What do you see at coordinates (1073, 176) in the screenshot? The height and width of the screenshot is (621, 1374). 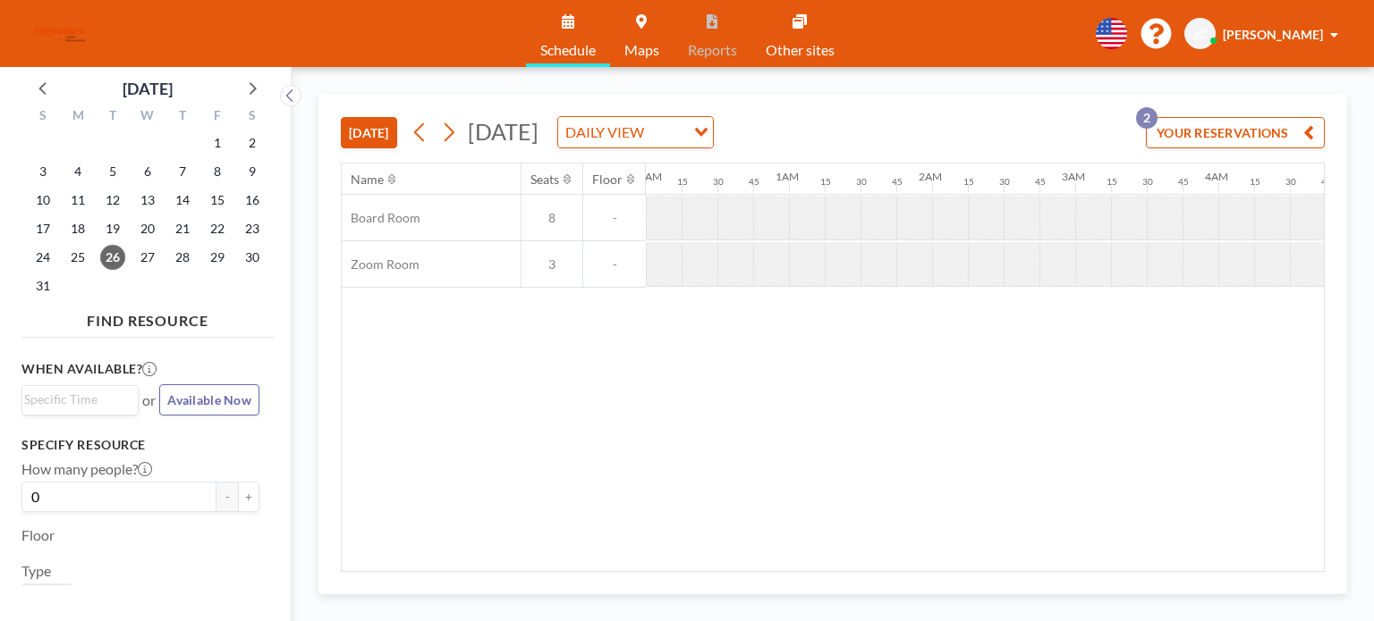 I see `div: 3AM` at bounding box center [1073, 176].